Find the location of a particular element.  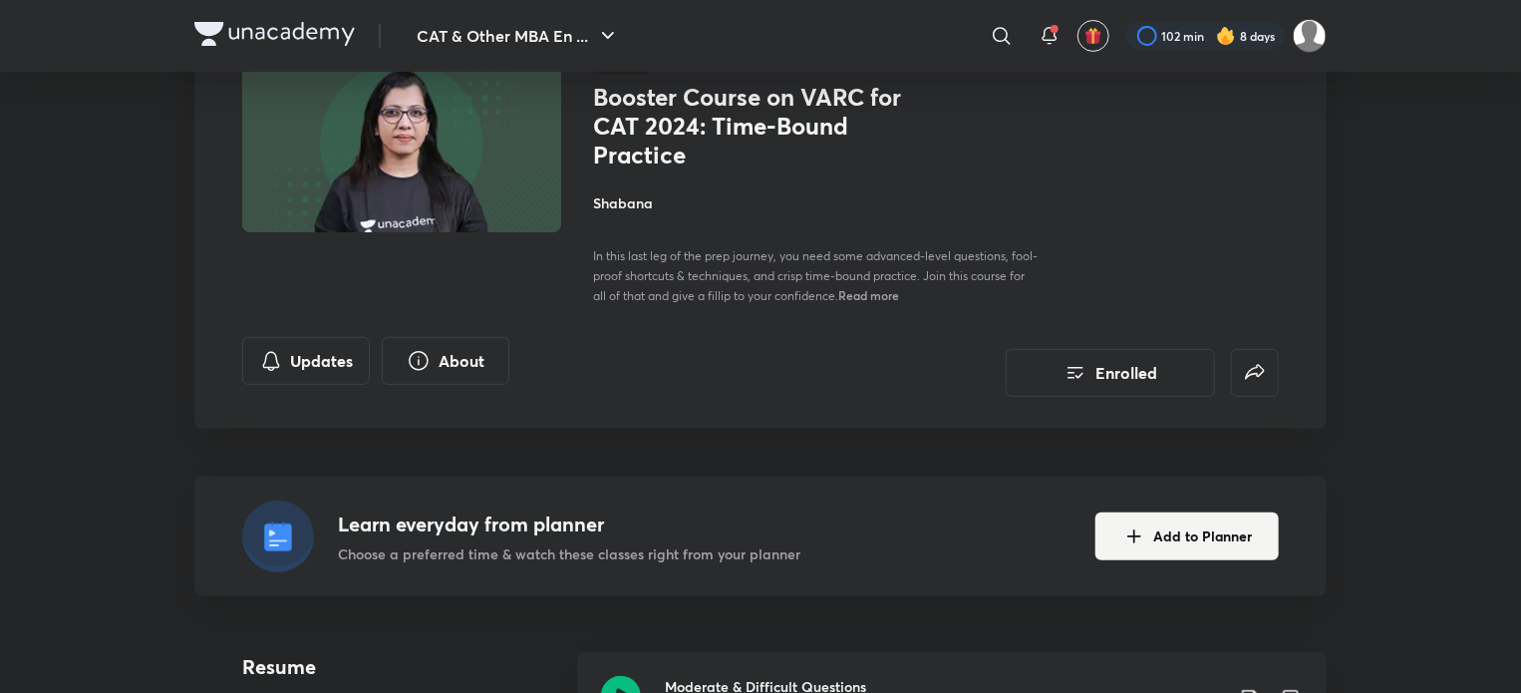

img: streak is located at coordinates (1226, 36).